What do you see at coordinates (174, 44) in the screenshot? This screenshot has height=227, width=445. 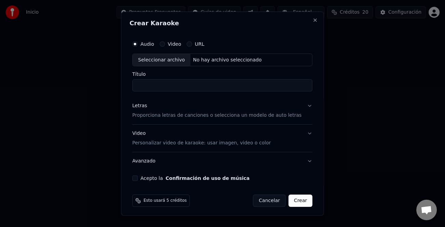 I see `label: Video` at bounding box center [174, 44].